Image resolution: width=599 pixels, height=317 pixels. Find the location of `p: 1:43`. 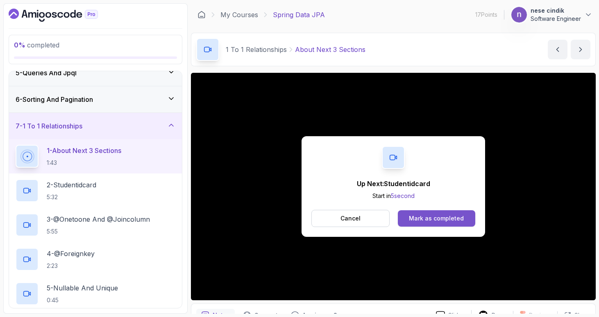

p: 1:43 is located at coordinates (84, 163).